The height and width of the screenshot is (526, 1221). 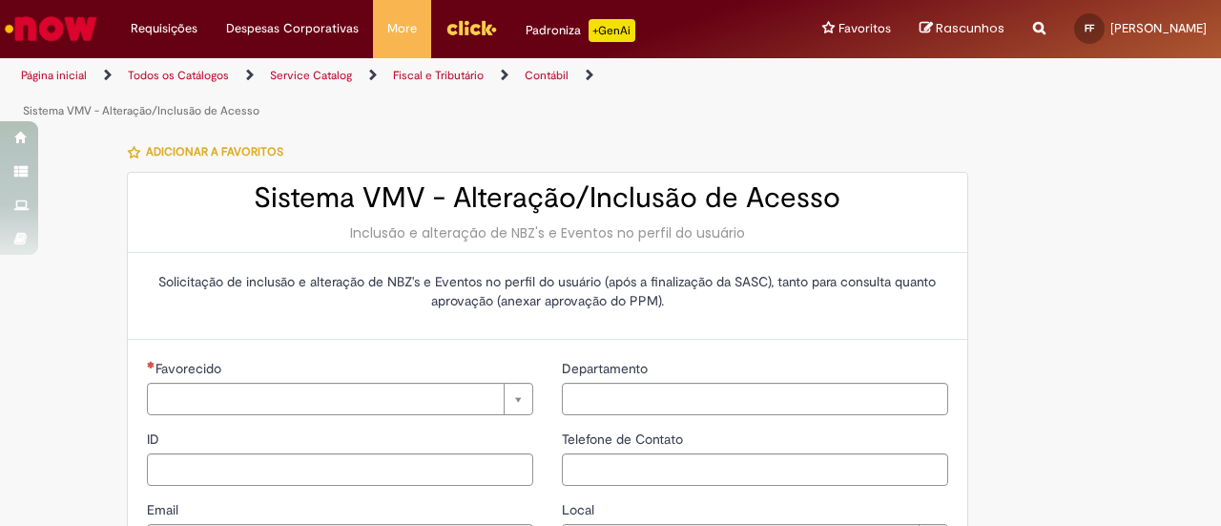 What do you see at coordinates (53, 75) in the screenshot?
I see `a: Página inicial` at bounding box center [53, 75].